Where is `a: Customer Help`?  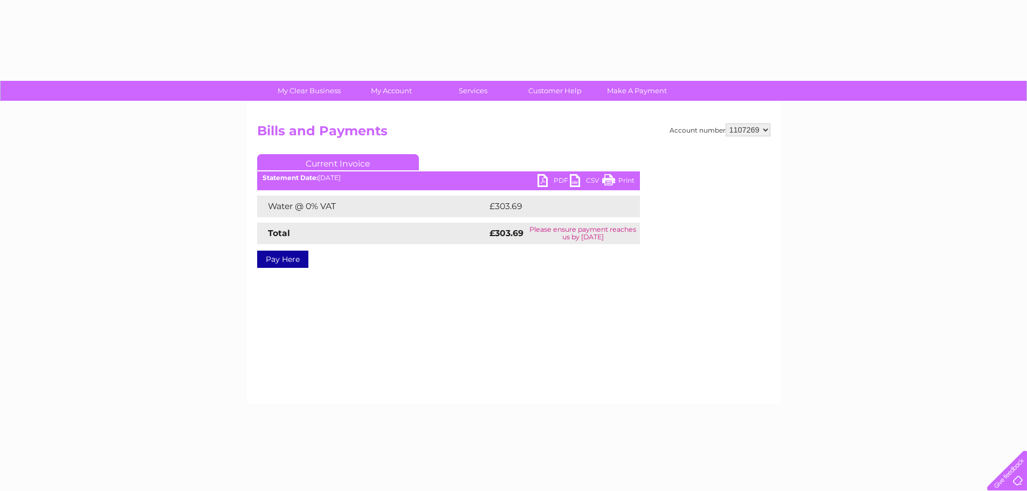 a: Customer Help is located at coordinates (555, 91).